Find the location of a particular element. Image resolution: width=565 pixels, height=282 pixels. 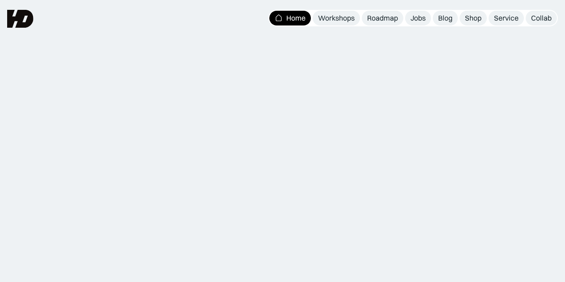

div: Jobs is located at coordinates (418, 18).